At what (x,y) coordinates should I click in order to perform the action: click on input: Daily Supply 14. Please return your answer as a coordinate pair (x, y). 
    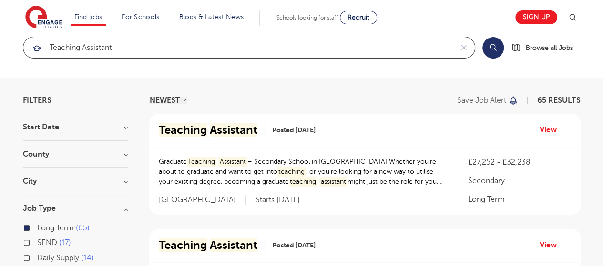
    Looking at the image, I should click on (40, 257).